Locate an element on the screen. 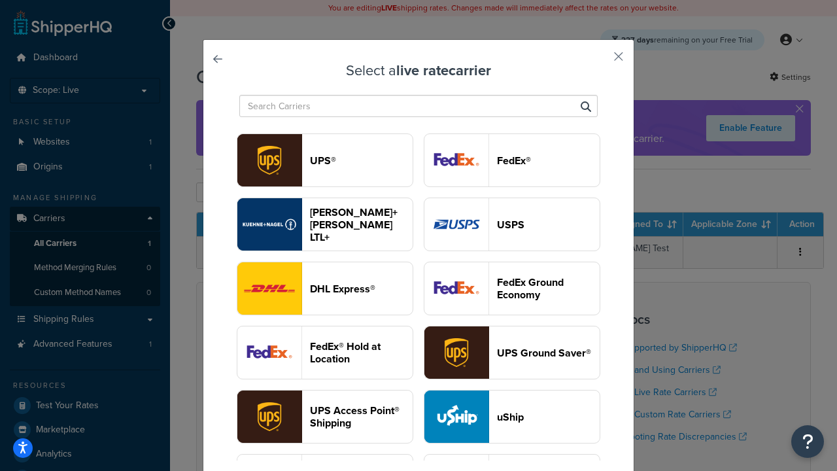 The width and height of the screenshot is (837, 471). header: UPS® is located at coordinates (361, 160).